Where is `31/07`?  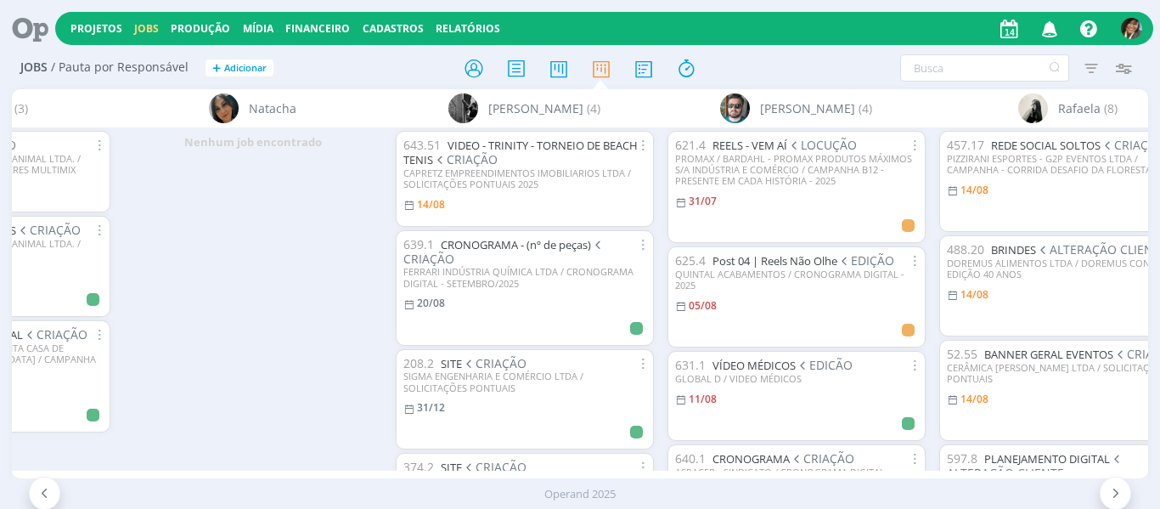 31/07 is located at coordinates (702, 200).